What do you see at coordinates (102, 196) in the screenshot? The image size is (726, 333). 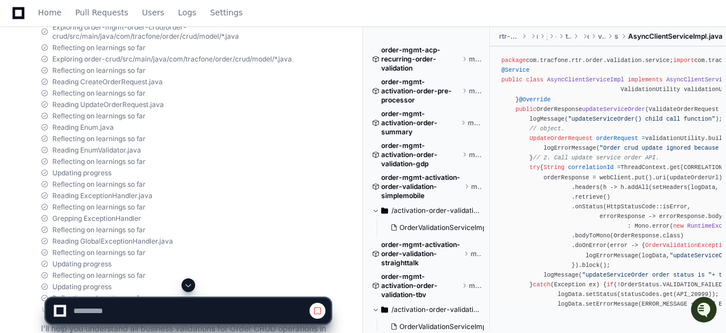 I see `span: Reading ExceptionHandler.java` at bounding box center [102, 196].